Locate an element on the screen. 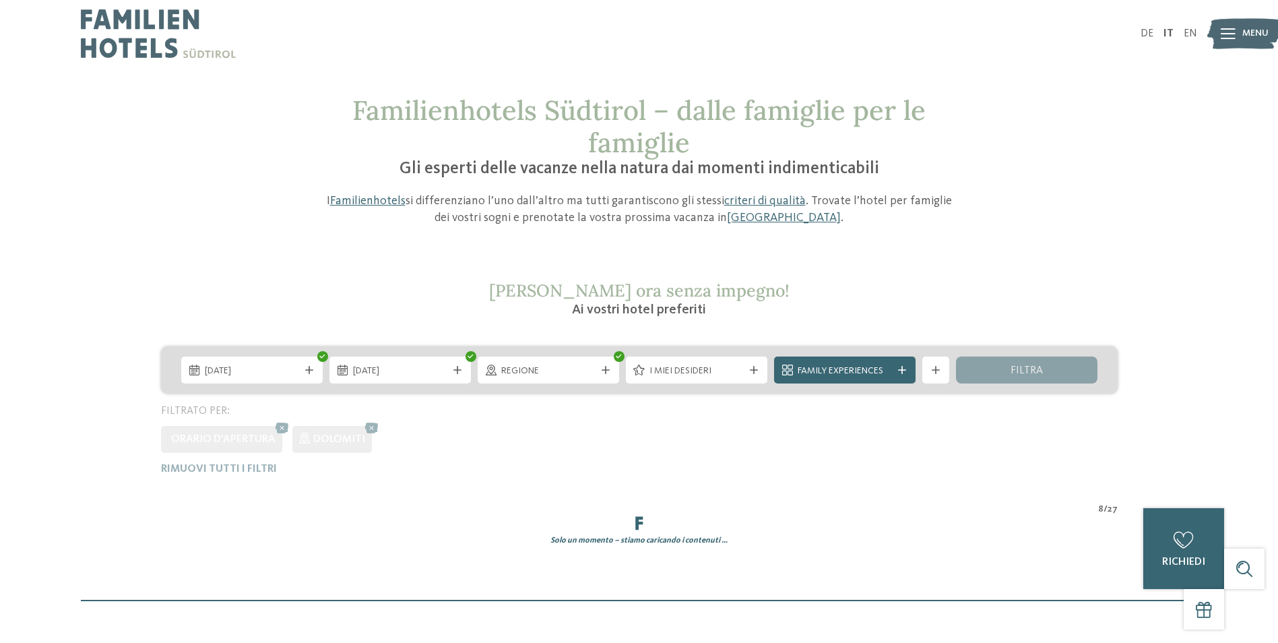 Image resolution: width=1278 pixels, height=643 pixels. span: richiedi is located at coordinates (1184, 562).